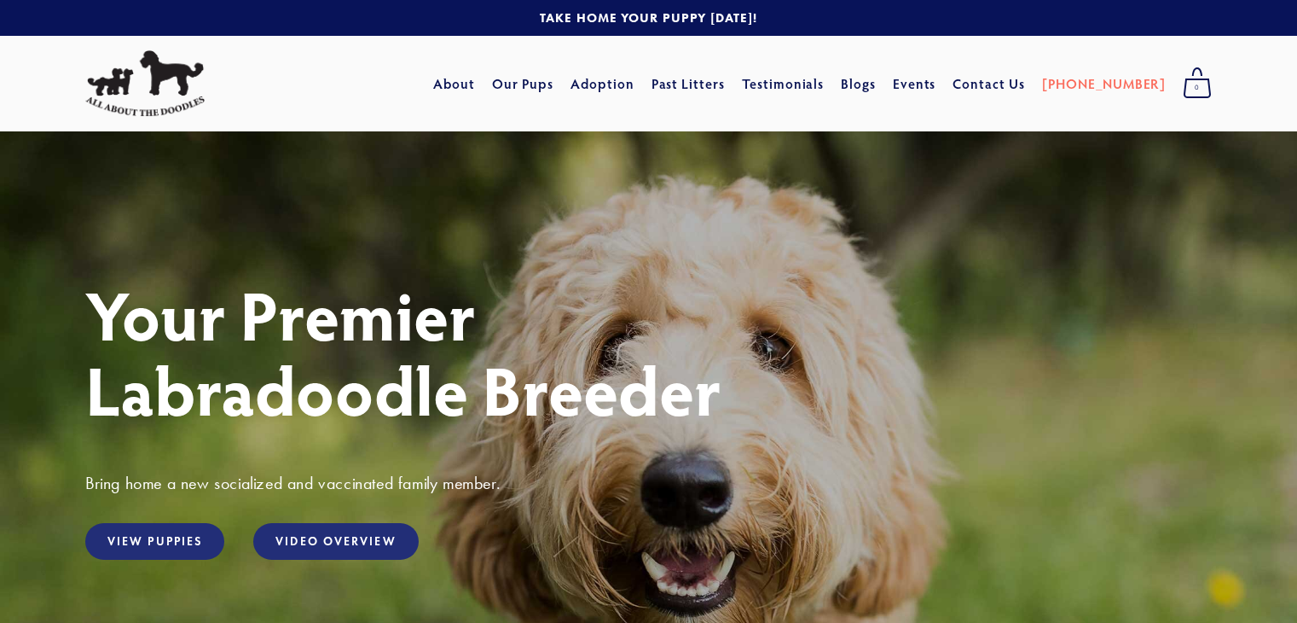  What do you see at coordinates (648, 351) in the screenshot?
I see `h1: Your Premier Labradoodle Breeder` at bounding box center [648, 351].